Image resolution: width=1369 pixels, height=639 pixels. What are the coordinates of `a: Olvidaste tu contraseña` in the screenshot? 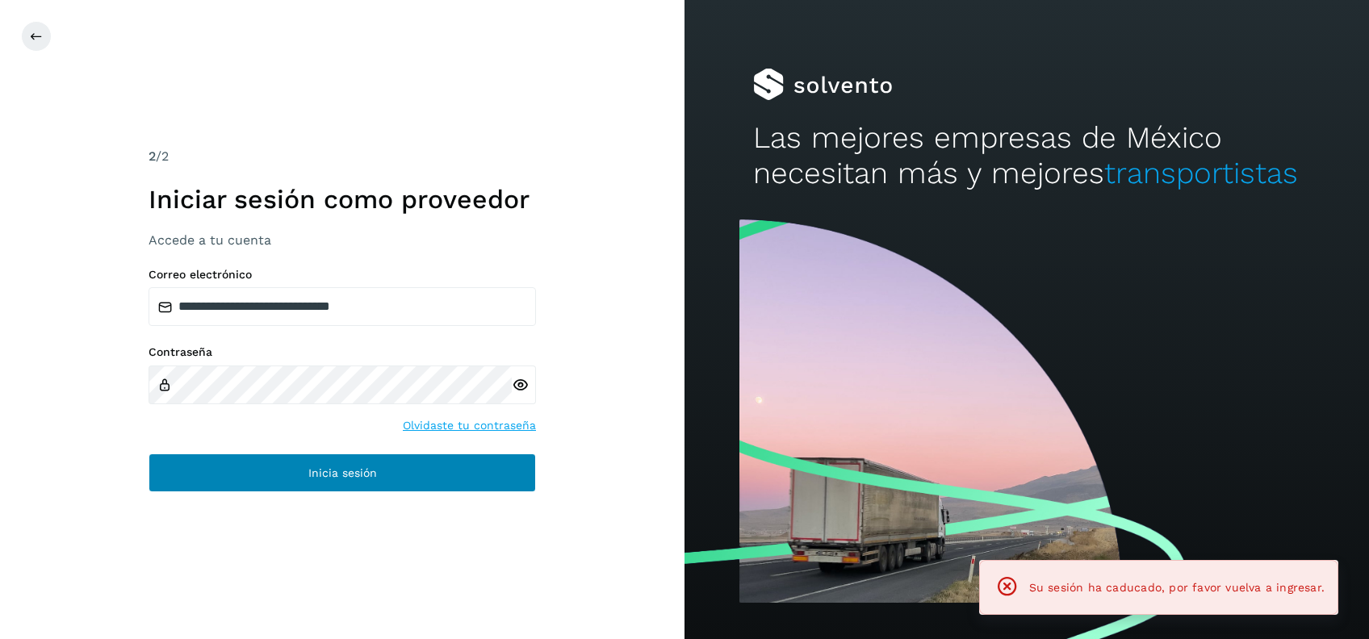 It's located at (469, 425).